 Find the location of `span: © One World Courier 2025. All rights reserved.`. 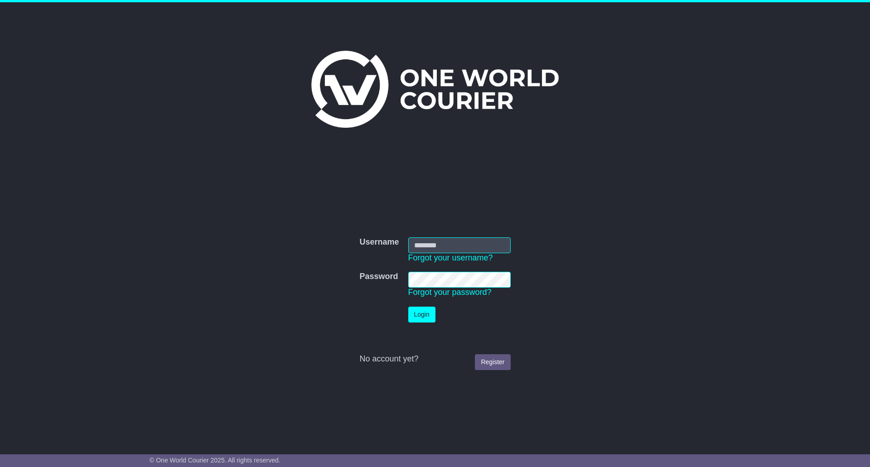

span: © One World Courier 2025. All rights reserved. is located at coordinates (215, 460).